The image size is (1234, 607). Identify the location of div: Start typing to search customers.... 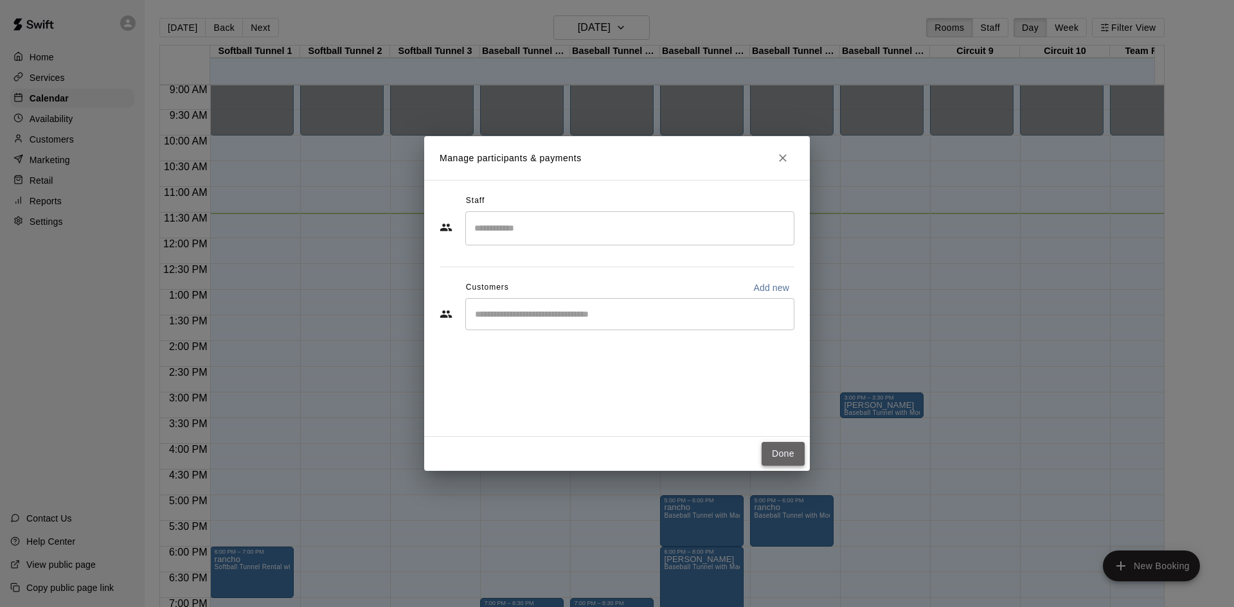
(630, 314).